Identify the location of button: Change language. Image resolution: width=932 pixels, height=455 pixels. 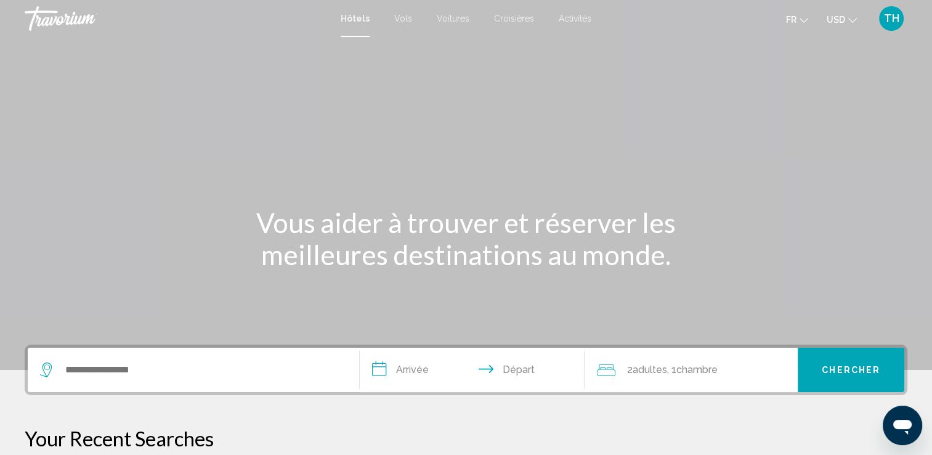
(797, 19).